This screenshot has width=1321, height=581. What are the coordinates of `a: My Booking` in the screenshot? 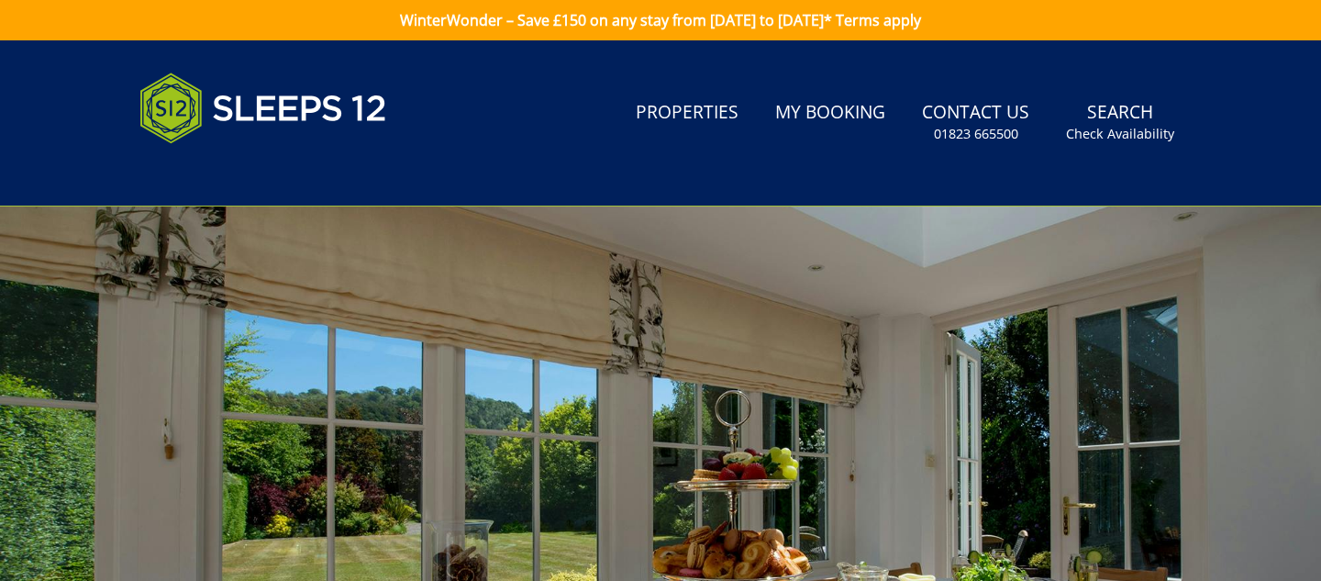 It's located at (830, 113).